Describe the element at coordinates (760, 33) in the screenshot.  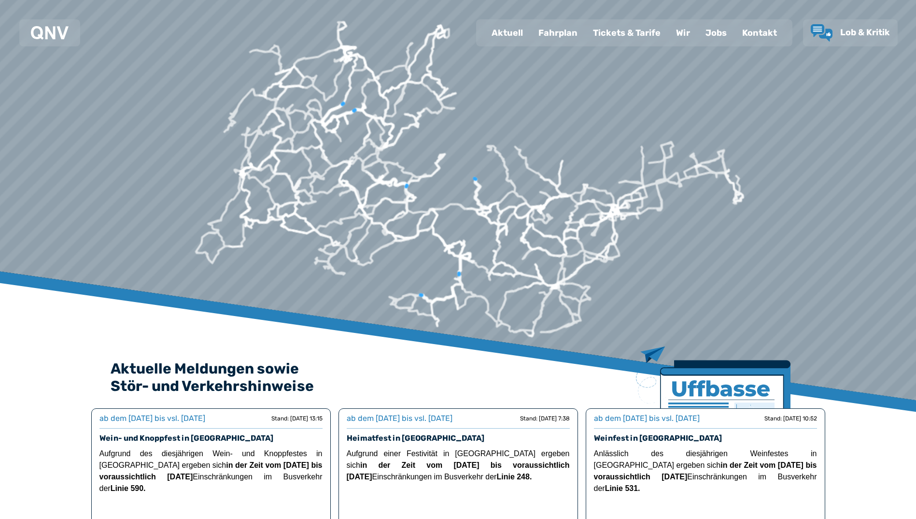
I see `div: Kontakt` at that location.